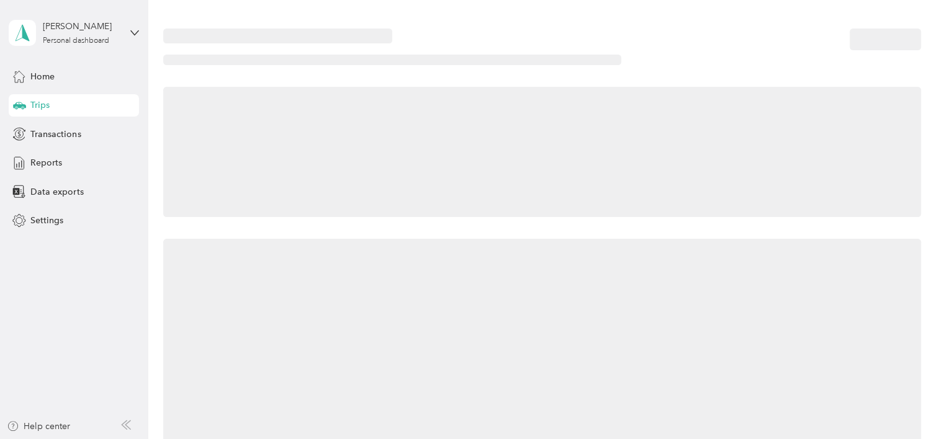 The width and height of the screenshot is (942, 439). I want to click on span: Settings, so click(47, 220).